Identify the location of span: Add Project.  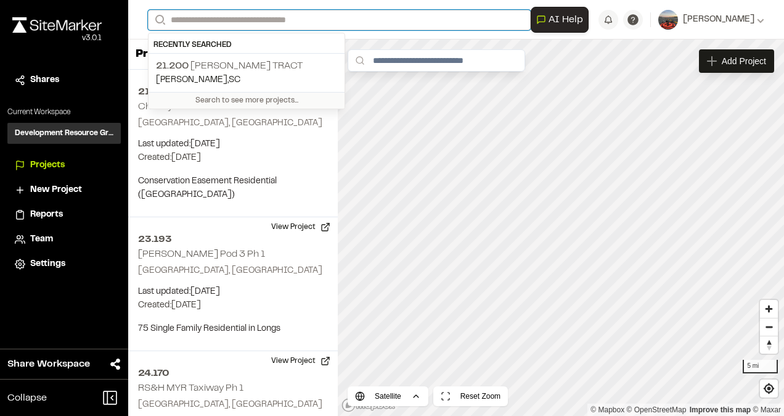
(744, 61).